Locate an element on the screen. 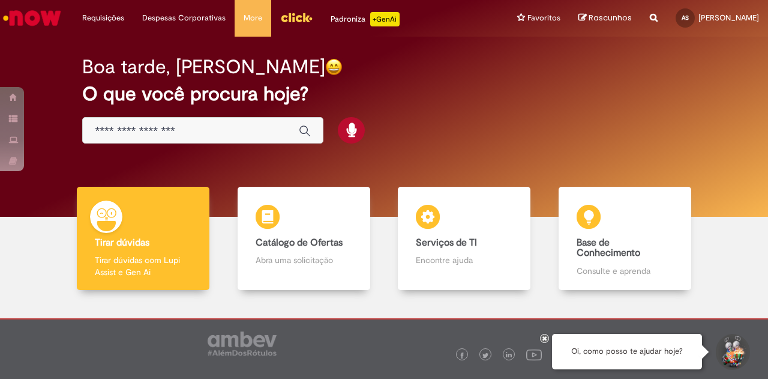 This screenshot has height=379, width=768. a: Rascunhos is located at coordinates (605, 18).